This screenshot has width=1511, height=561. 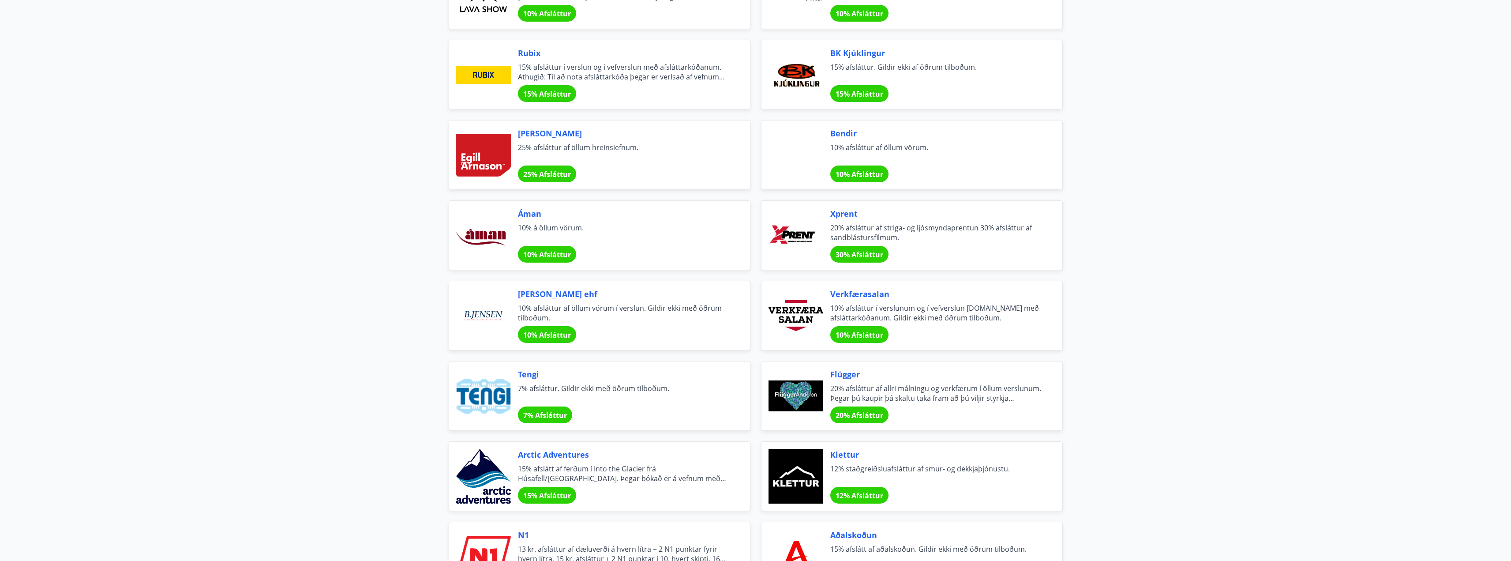 I want to click on span: 12% staðgreiðsluafsláttur af smur- og dekkjaþjónustu., so click(x=936, y=473).